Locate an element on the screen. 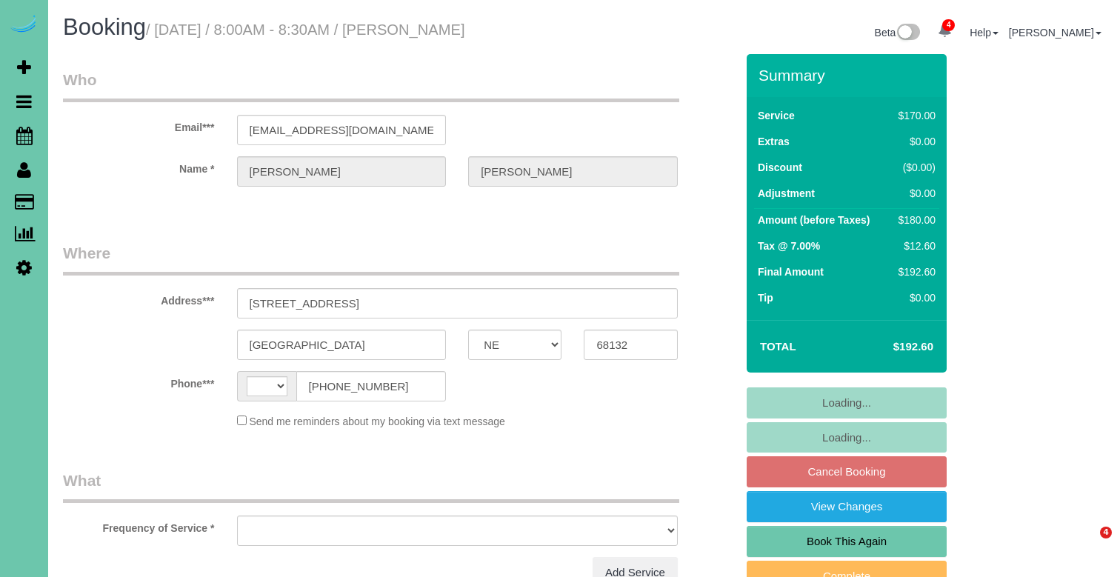  legend: Where is located at coordinates (371, 258).